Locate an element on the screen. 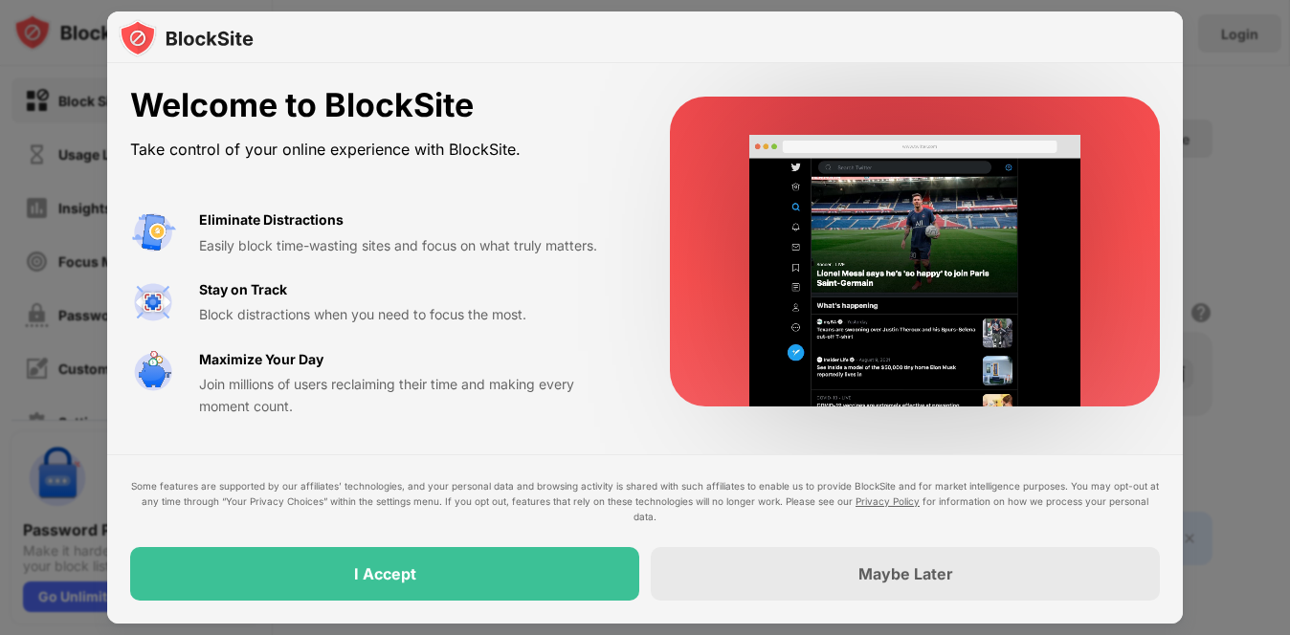  div: Maybe Later is located at coordinates (905, 574).